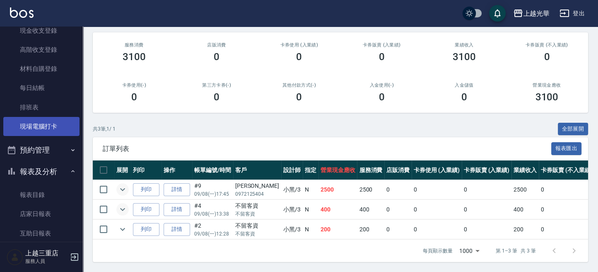 This screenshot has width=598, height=272. I want to click on a: 報表目錄, so click(41, 195).